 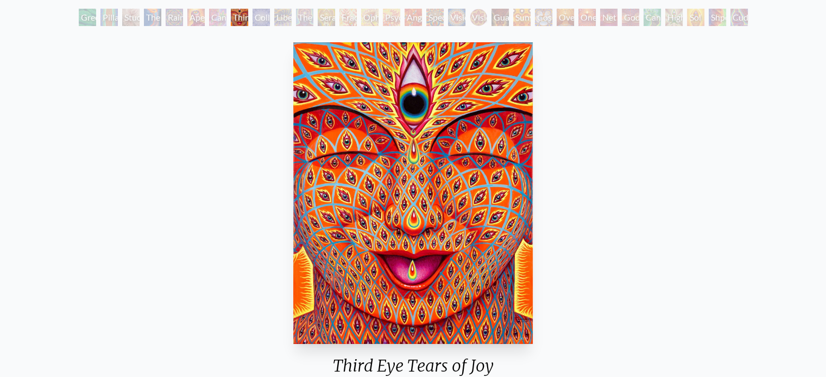 I want to click on div: Cosmic Elf, so click(x=544, y=17).